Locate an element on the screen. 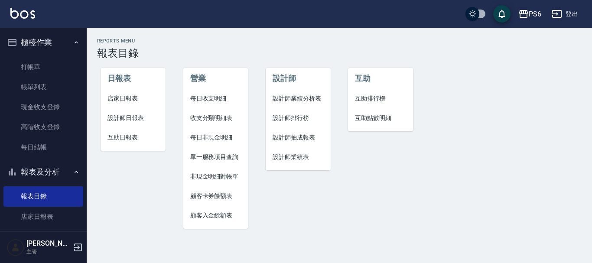 The height and width of the screenshot is (263, 592). span: 店家日報表 is located at coordinates (133, 98).